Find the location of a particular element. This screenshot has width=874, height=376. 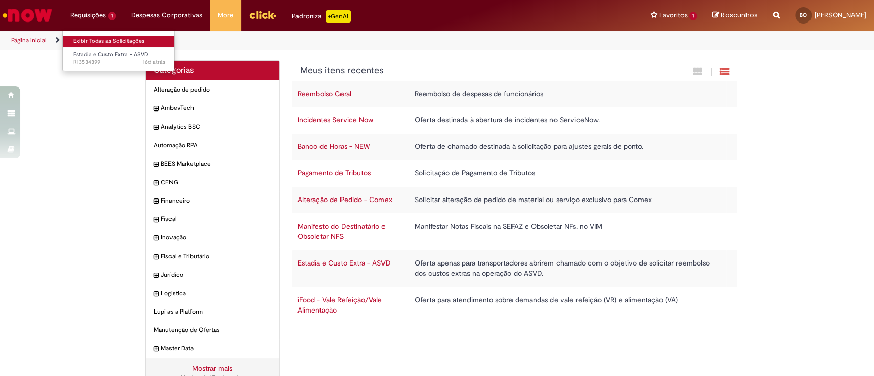

tr: Estadia e Custo Extra - ASVD Oferta apenas para transportadores abrirem chamado com o objetivo de... is located at coordinates (515, 269).